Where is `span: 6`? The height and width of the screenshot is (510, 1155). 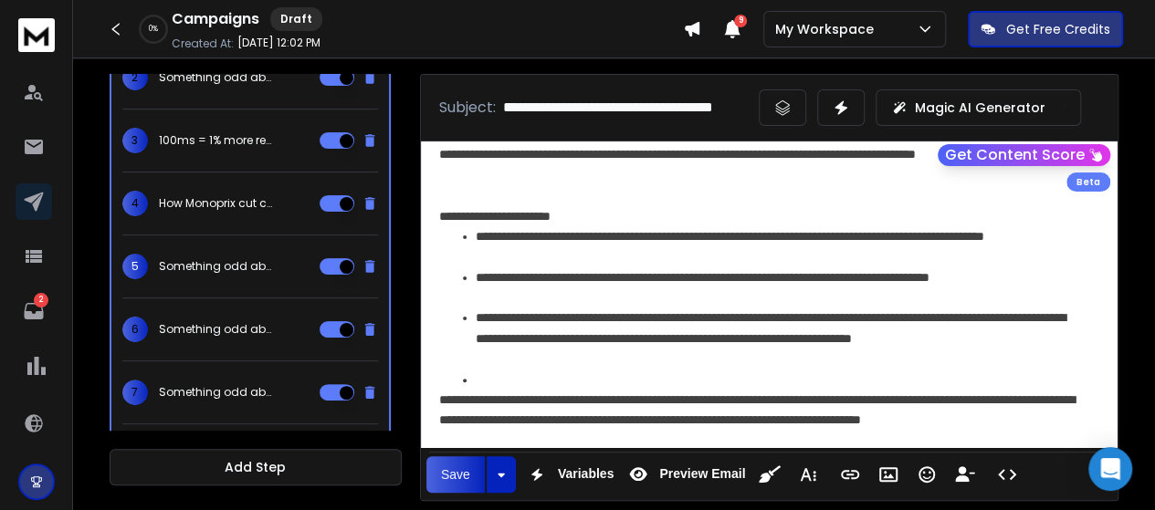
span: 6 is located at coordinates (135, 330).